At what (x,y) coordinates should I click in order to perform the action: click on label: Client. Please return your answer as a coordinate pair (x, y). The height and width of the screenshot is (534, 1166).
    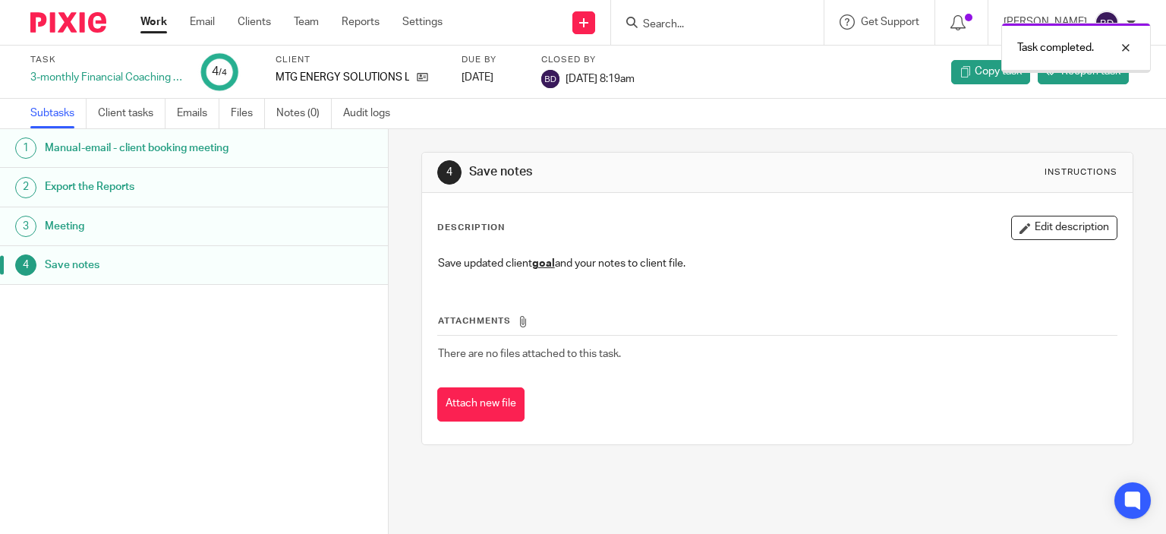
    Looking at the image, I should click on (359, 60).